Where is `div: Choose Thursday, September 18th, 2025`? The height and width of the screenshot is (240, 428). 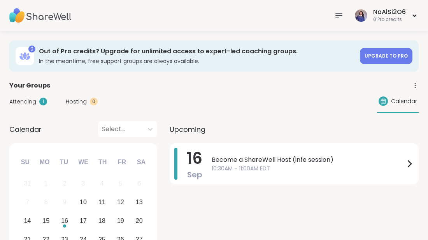
div: Choose Thursday, September 18th, 2025 is located at coordinates (102, 221).